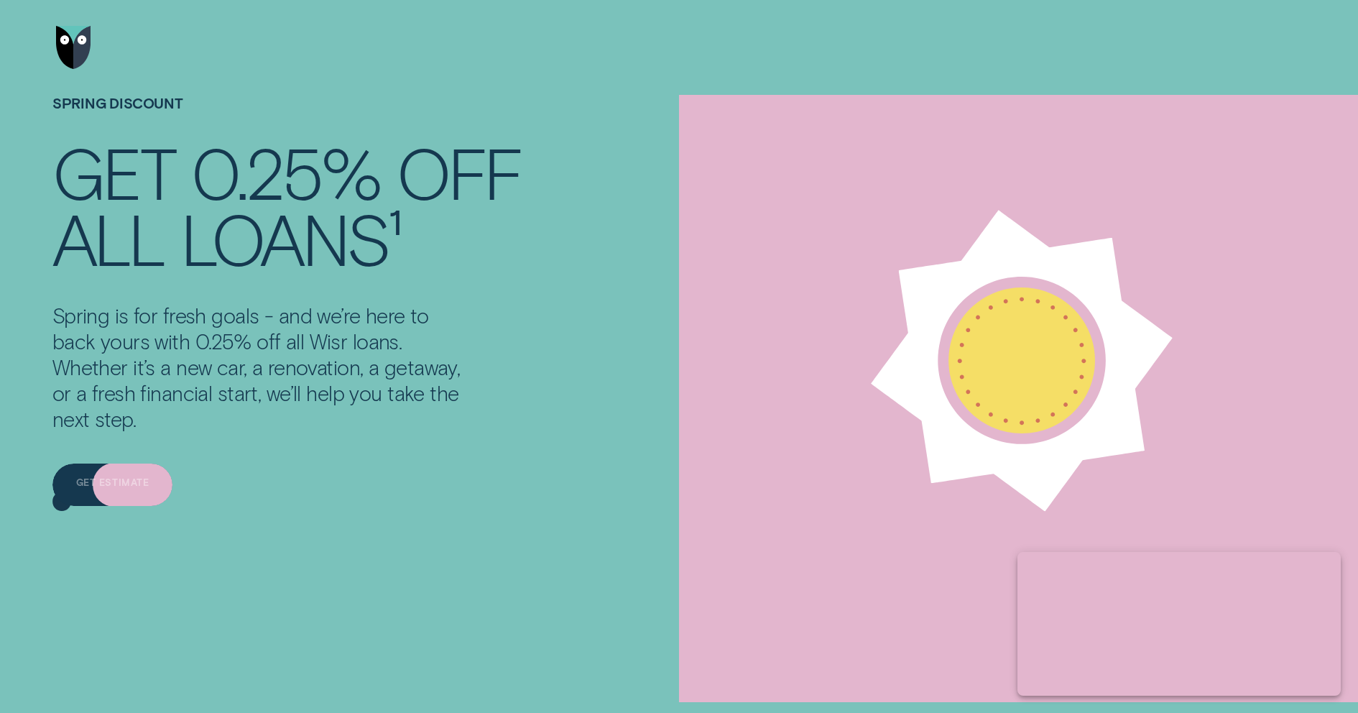  I want to click on p: Spring is for fresh goals - and we’re here to back yours with 0.25% off all Wisr loans. Whether i..., so click(258, 366).